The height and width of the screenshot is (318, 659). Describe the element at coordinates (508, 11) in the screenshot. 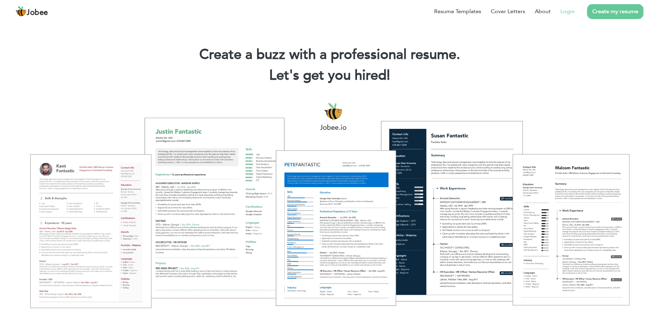

I see `a: Cover Letters` at that location.